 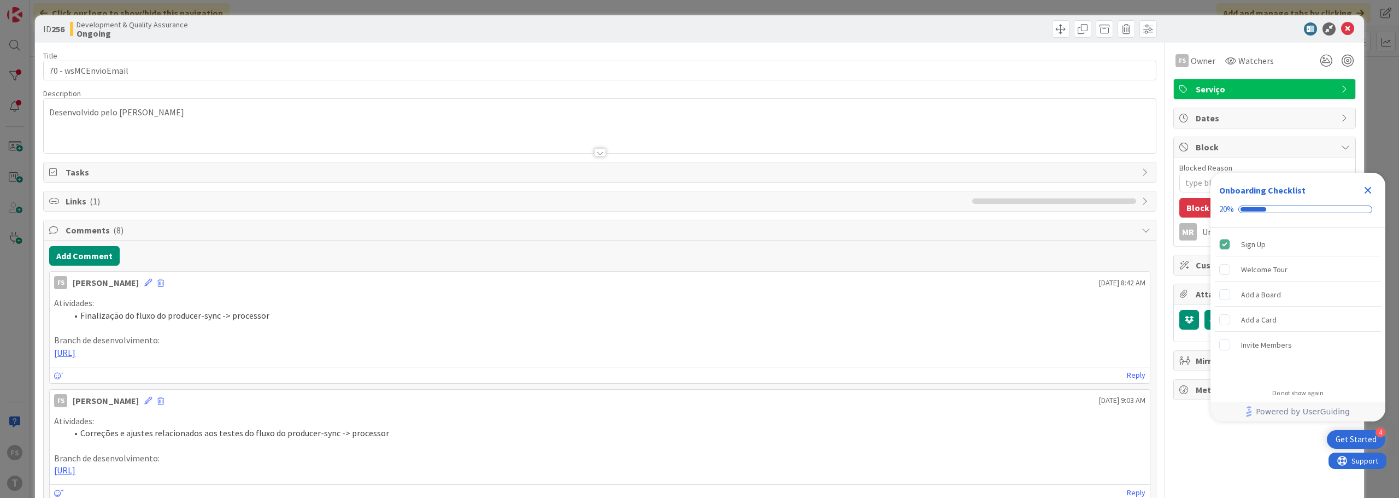 I want to click on div: Checklist Container, so click(x=1298, y=297).